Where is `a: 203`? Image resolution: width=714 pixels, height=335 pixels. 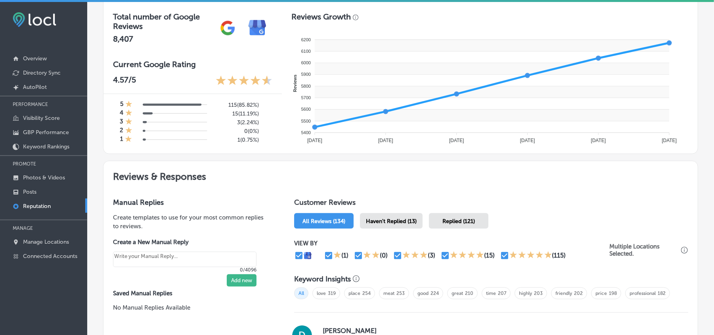 a: 203 is located at coordinates (538, 293).